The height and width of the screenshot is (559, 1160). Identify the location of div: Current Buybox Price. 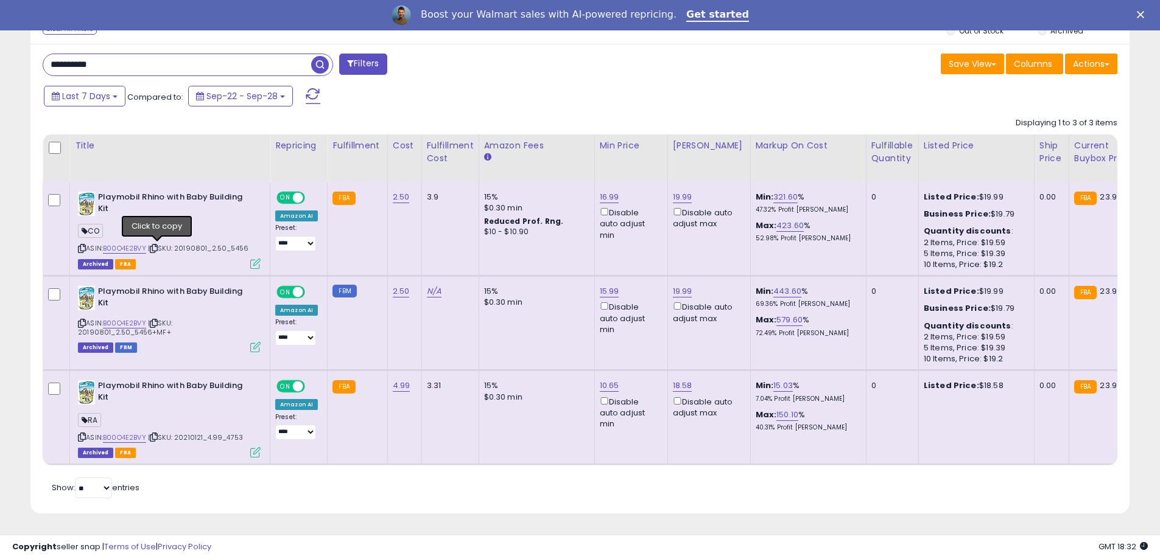
(1105, 152).